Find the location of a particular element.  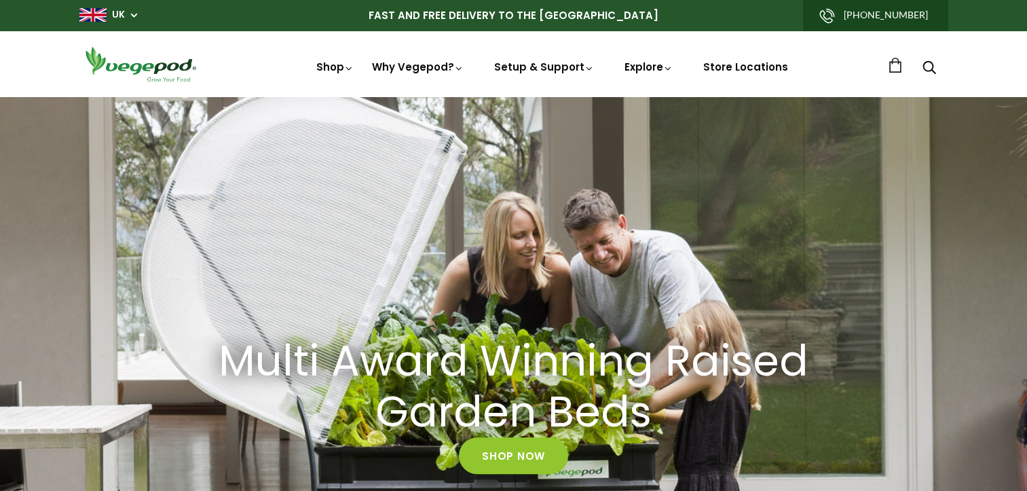

img: gb_large.png is located at coordinates (93, 15).